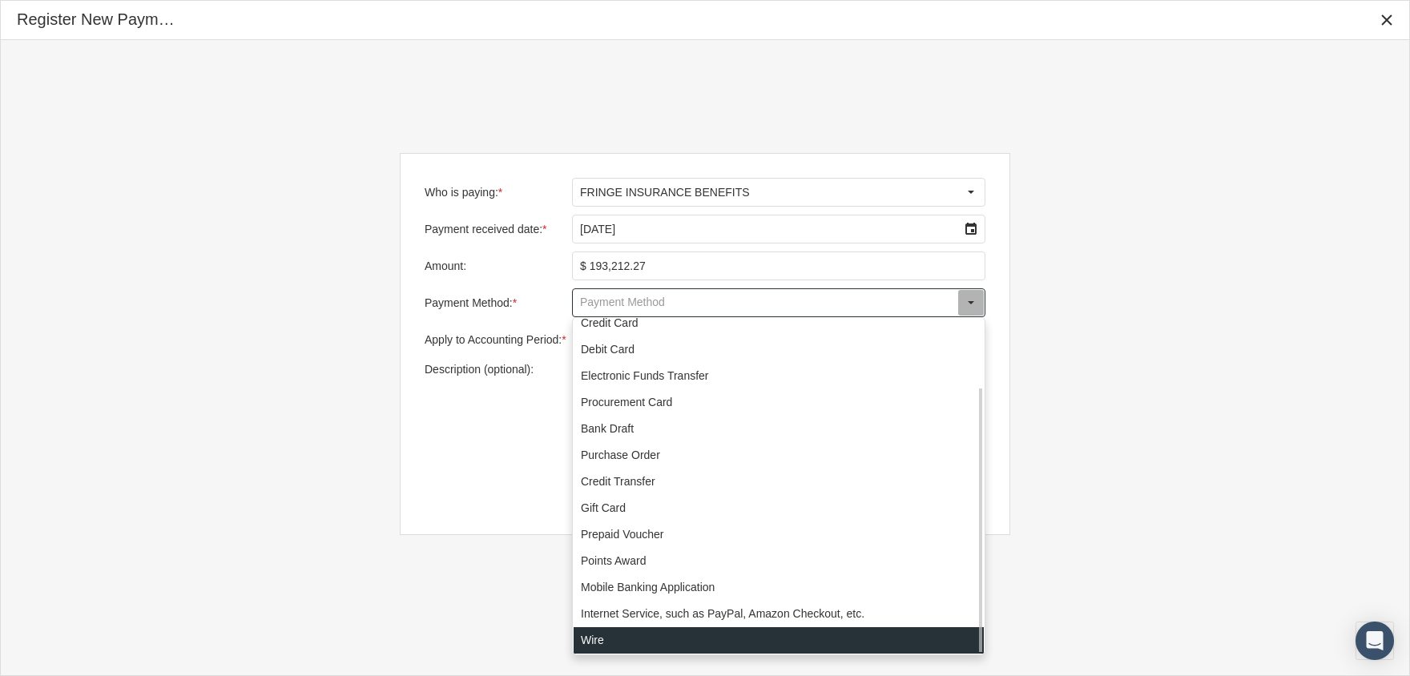 Image resolution: width=1410 pixels, height=676 pixels. I want to click on div: Points Award, so click(779, 561).